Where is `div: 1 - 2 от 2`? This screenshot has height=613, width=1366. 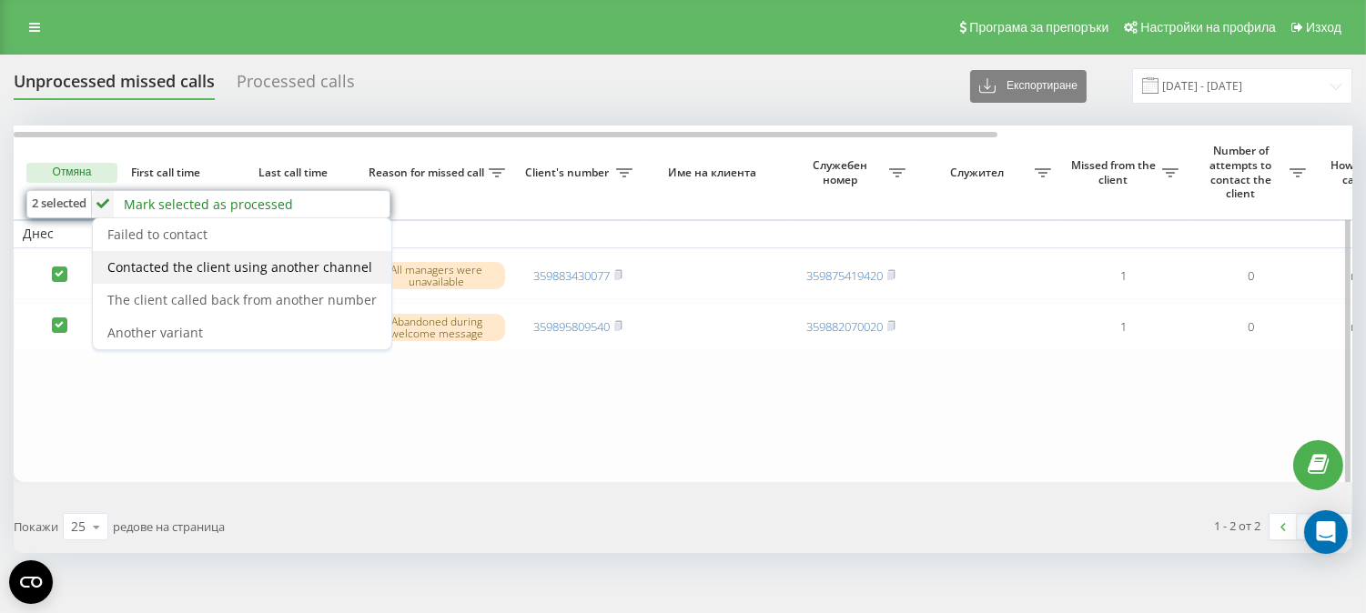 div: 1 - 2 от 2 is located at coordinates (1237, 526).